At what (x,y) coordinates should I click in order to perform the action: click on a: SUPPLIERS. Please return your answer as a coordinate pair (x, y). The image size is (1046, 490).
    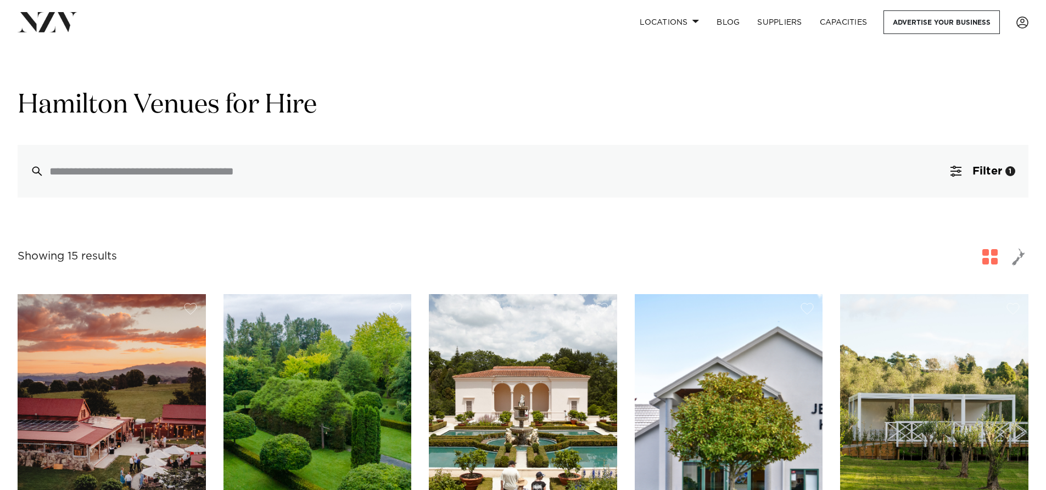
    Looking at the image, I should click on (779, 22).